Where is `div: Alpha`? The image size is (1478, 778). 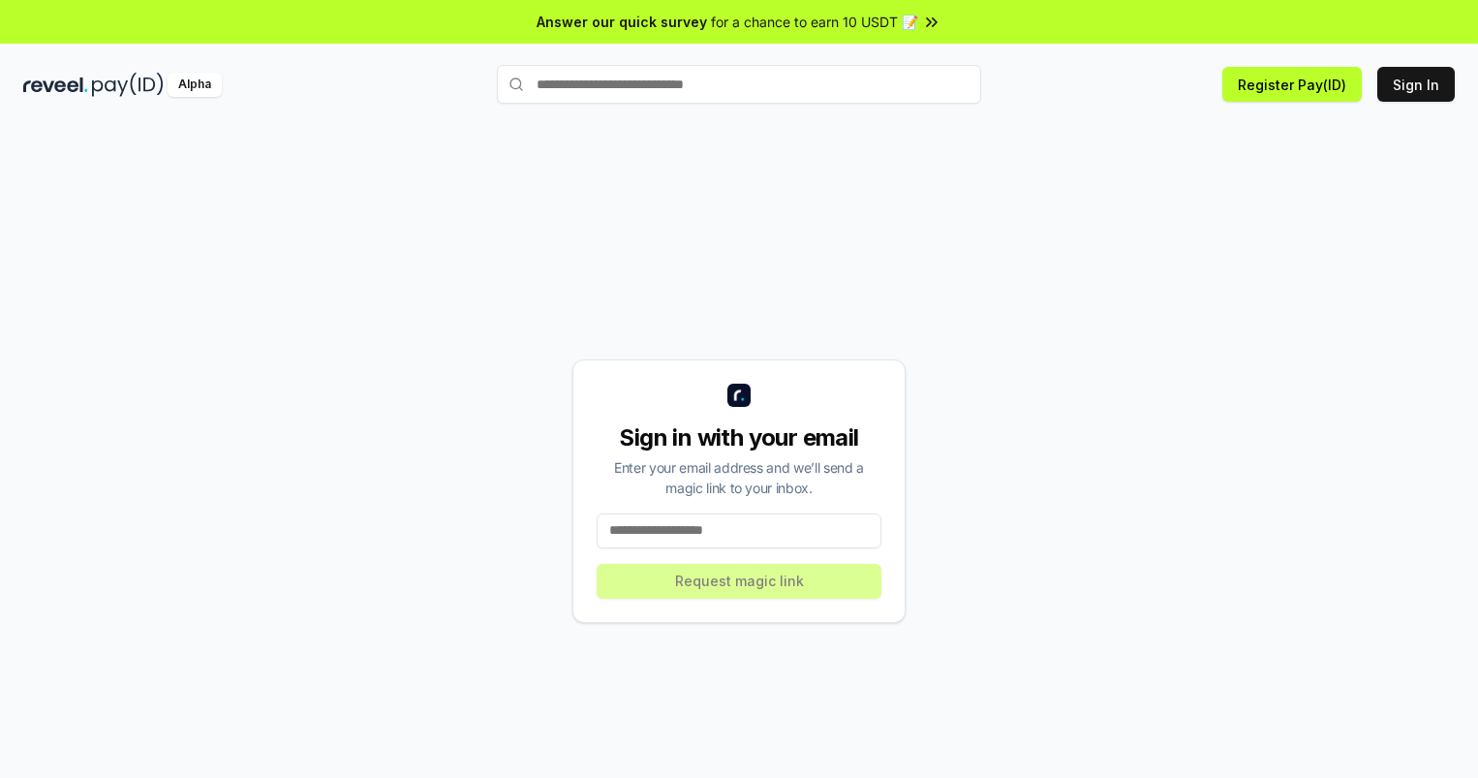 div: Alpha is located at coordinates (195, 84).